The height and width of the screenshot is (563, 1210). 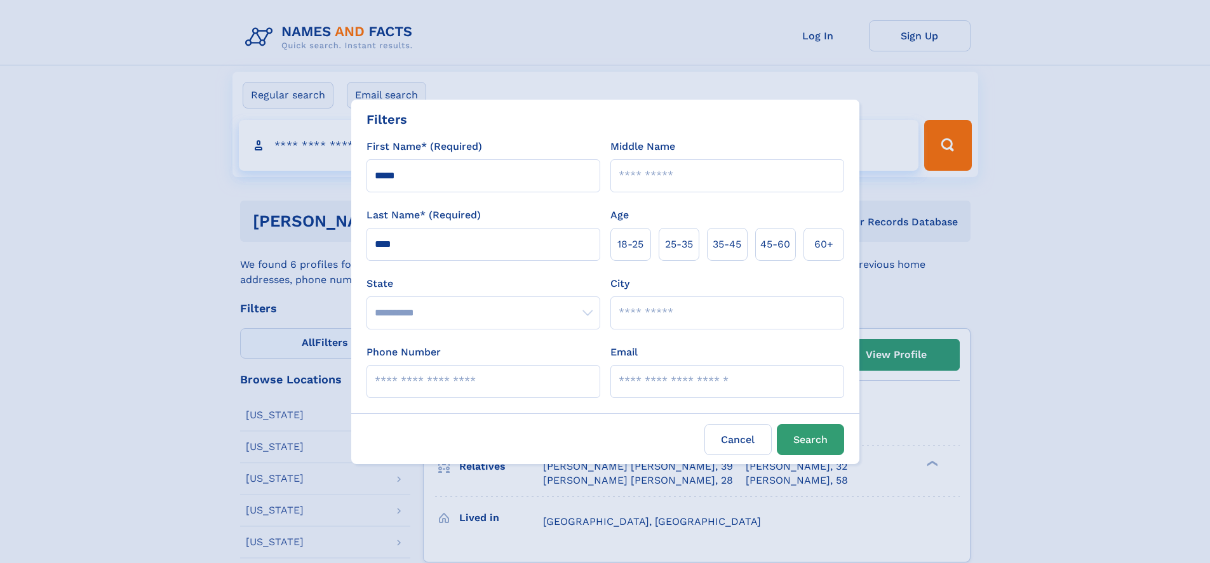 What do you see at coordinates (824, 244) in the screenshot?
I see `span: 60+` at bounding box center [824, 244].